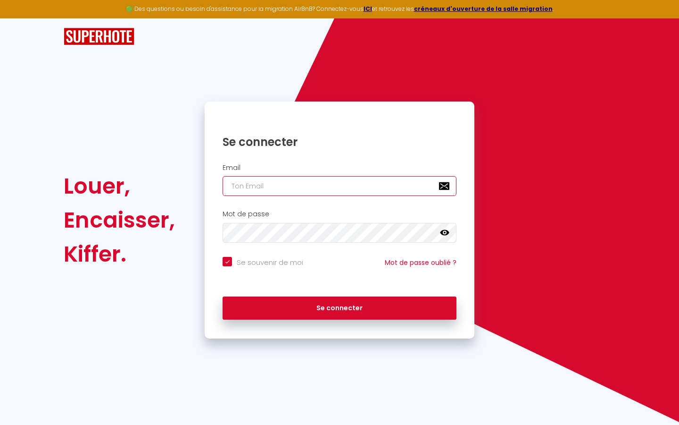 This screenshot has height=425, width=679. Describe the element at coordinates (340, 142) in the screenshot. I see `h1: Se connecter` at that location.